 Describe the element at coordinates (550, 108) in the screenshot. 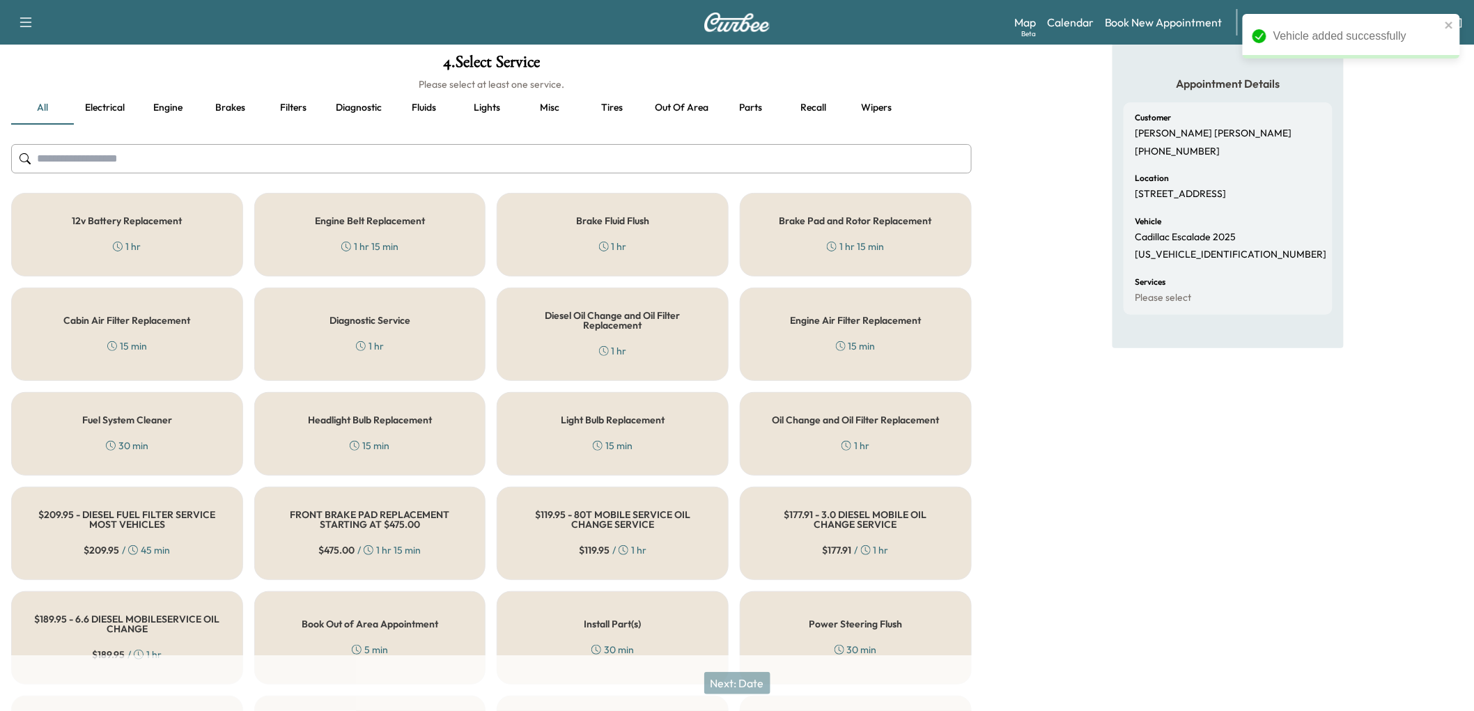

I see `button: Misc` at that location.